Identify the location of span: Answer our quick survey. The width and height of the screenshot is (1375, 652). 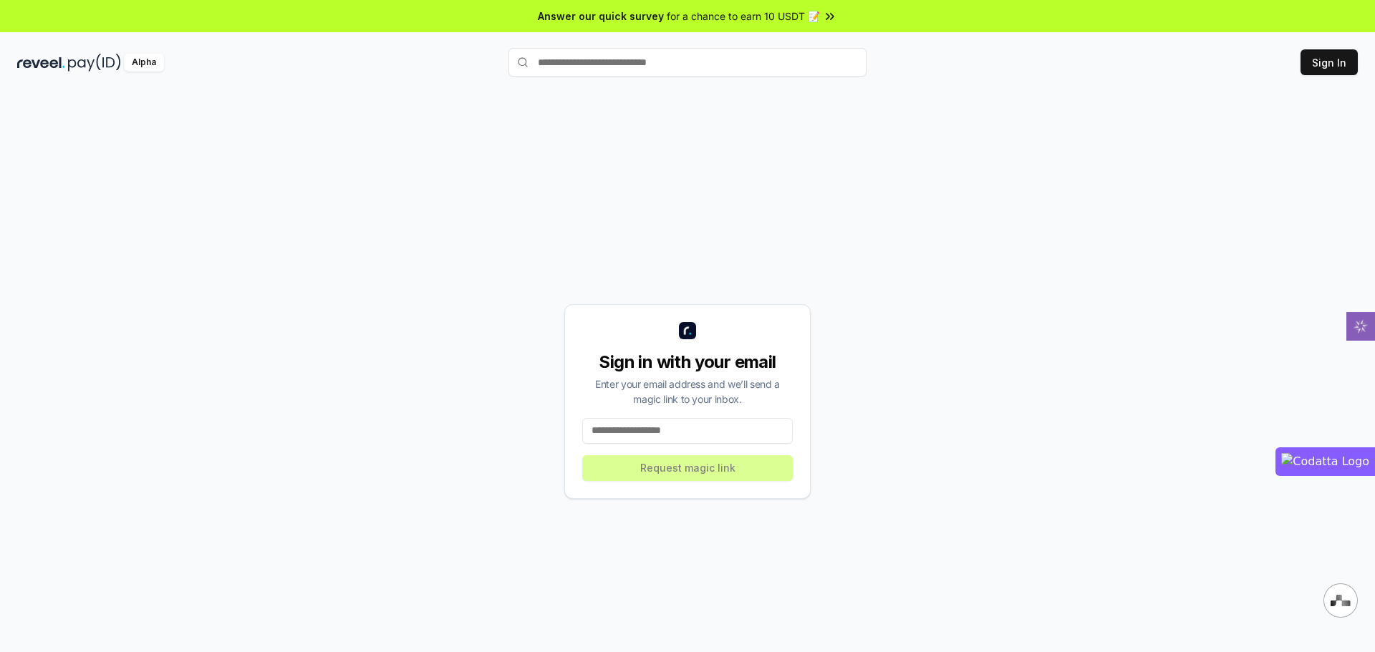
(601, 16).